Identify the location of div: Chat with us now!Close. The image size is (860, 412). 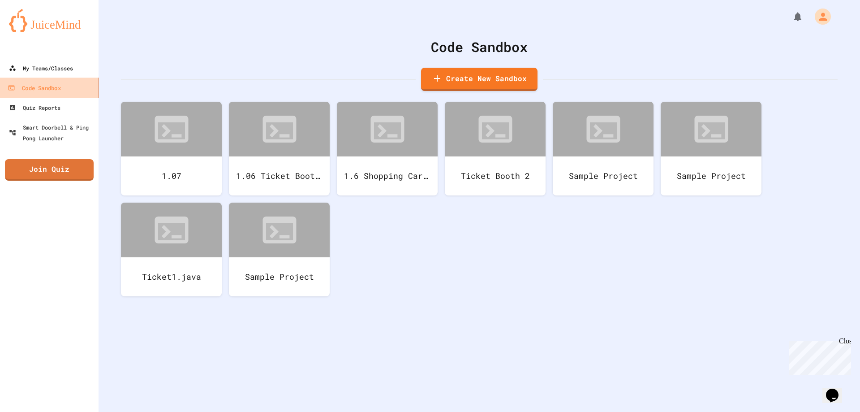
(33, 30).